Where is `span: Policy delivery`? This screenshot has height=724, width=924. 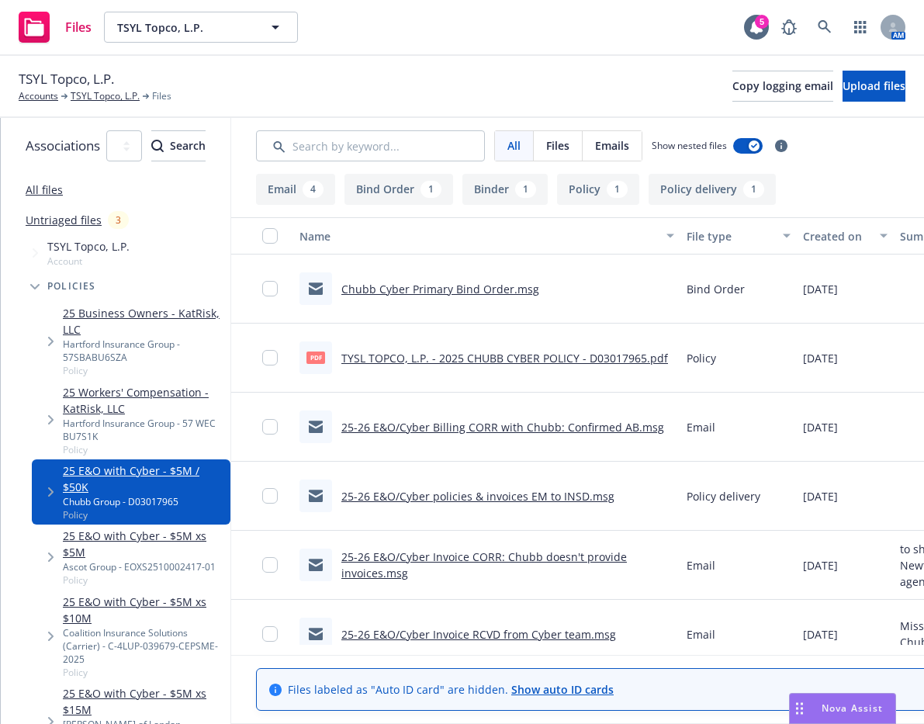
span: Policy delivery is located at coordinates (723, 496).